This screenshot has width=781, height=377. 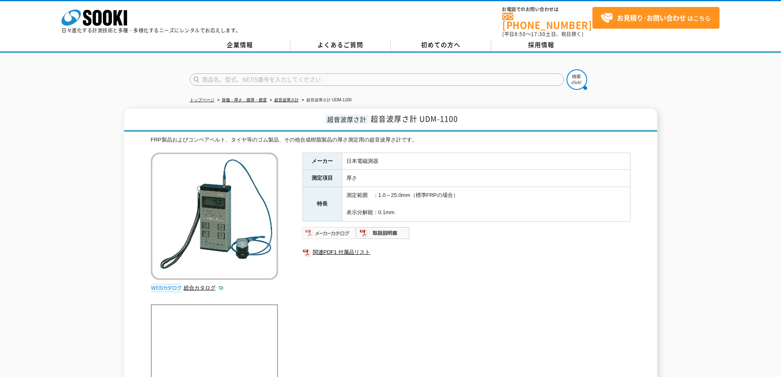 What do you see at coordinates (244, 100) in the screenshot?
I see `a: 探傷・厚さ・膜厚・硬度` at bounding box center [244, 100].